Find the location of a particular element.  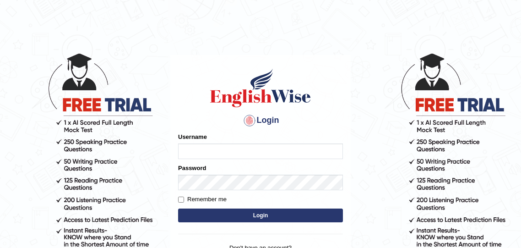

label: Remember me is located at coordinates (202, 199).